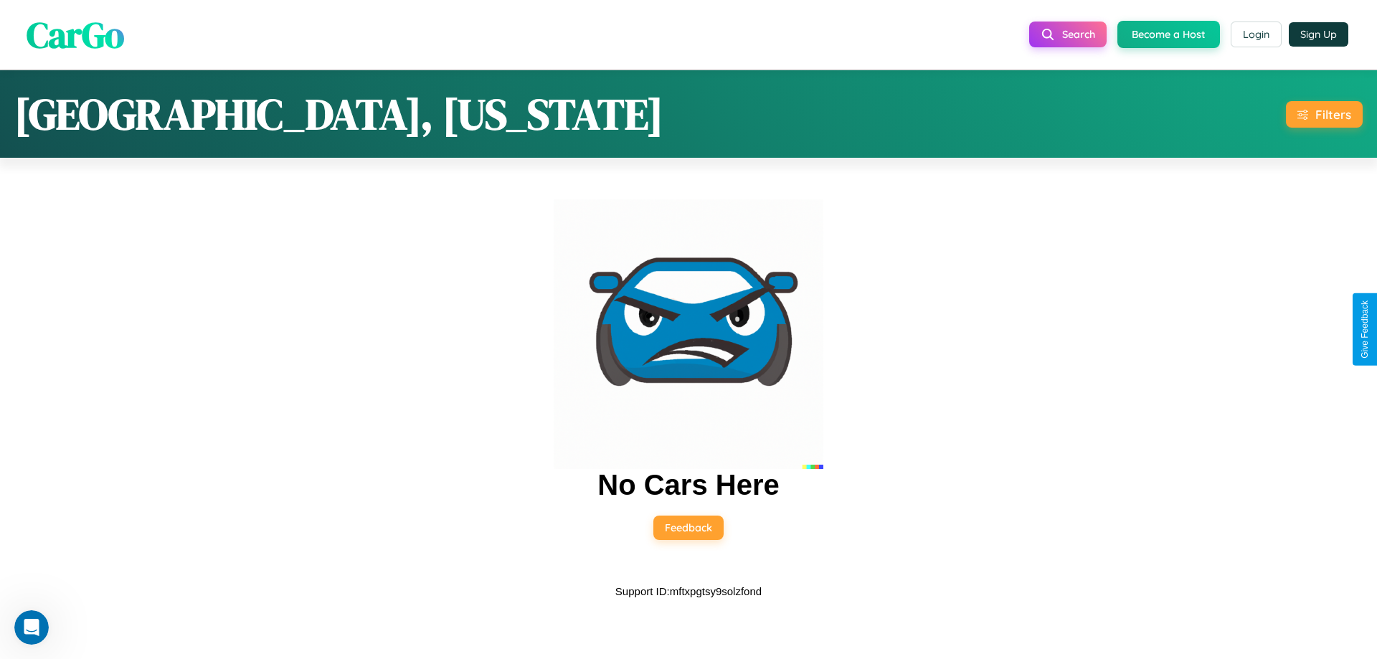 The image size is (1377, 659). I want to click on div: Filters, so click(1333, 114).